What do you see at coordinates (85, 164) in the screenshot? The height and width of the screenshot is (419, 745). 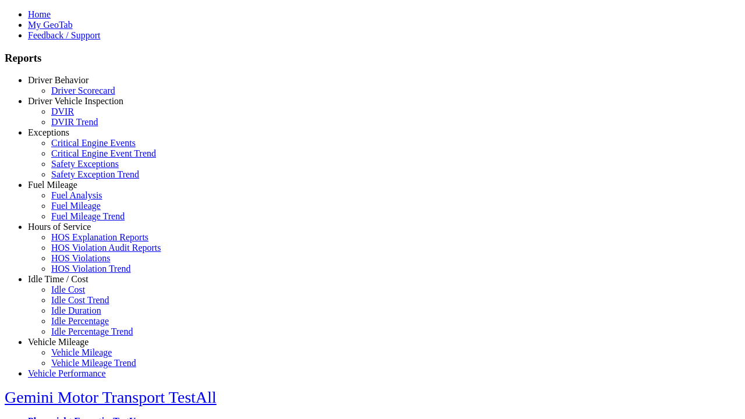 I see `a: Safety Exceptions` at bounding box center [85, 164].